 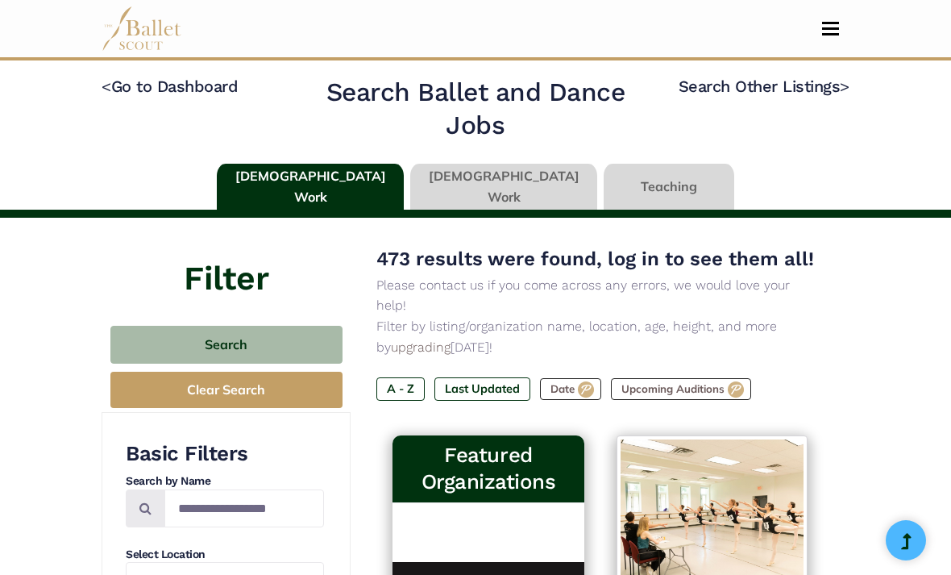 What do you see at coordinates (421, 347) in the screenshot?
I see `a: upgrading` at bounding box center [421, 347].